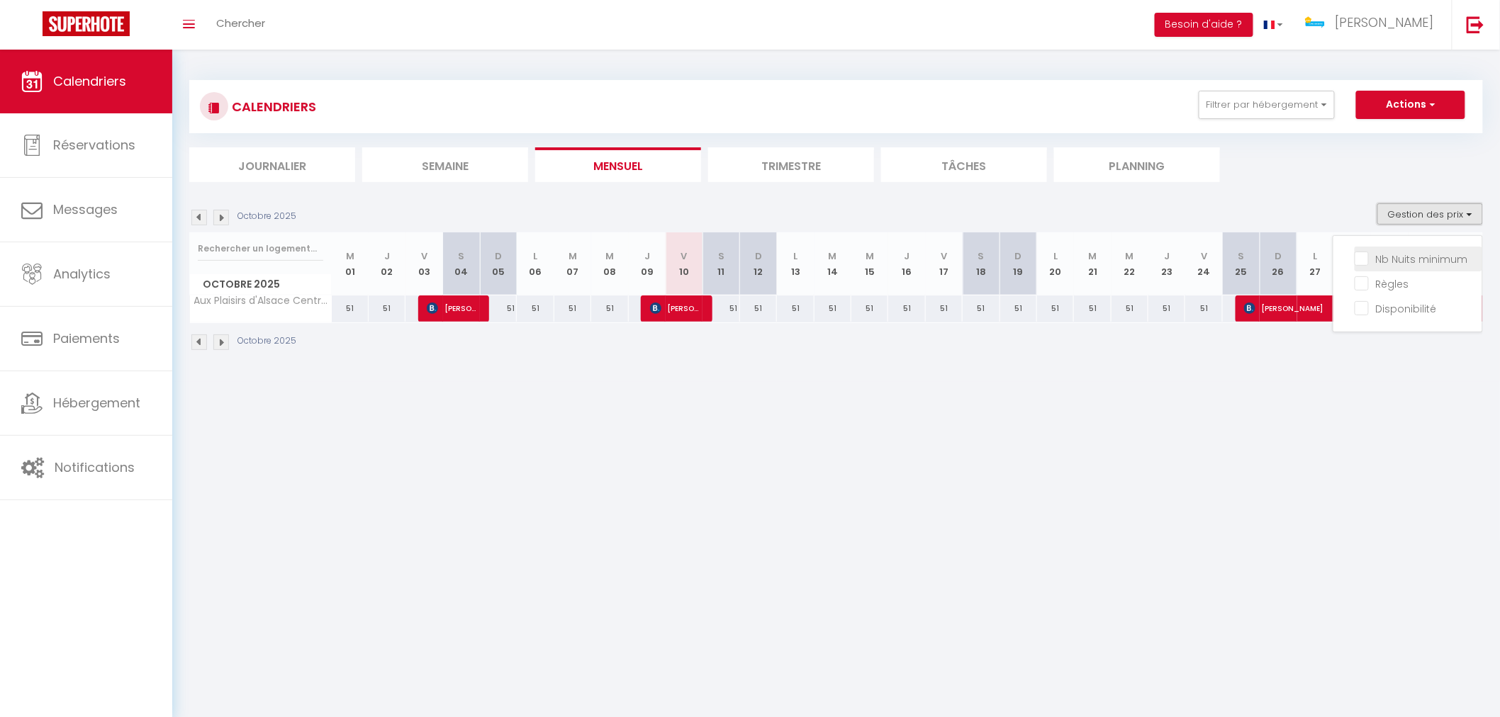  Describe the element at coordinates (1278, 264) in the screenshot. I see `th: 26` at that location.